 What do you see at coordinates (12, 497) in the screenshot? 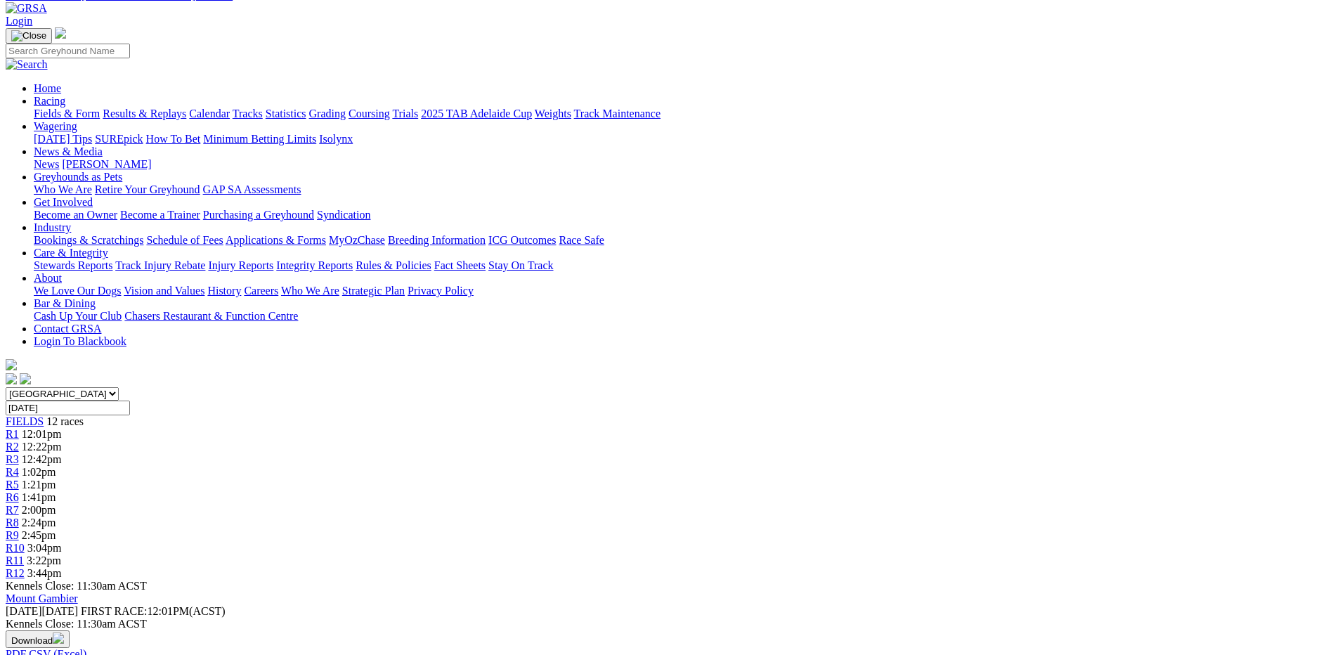
I see `span: R6` at bounding box center [12, 497].